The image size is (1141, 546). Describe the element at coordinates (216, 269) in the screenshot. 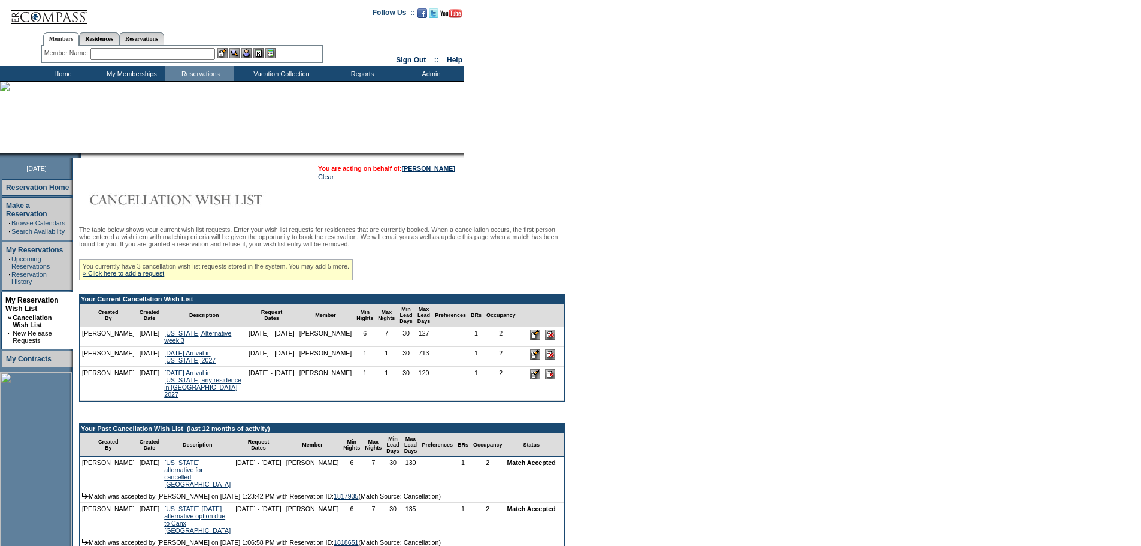

I see `div: You currently have 3 cancellation wish list requests stored in the system. You may add 5 more.` at that location.